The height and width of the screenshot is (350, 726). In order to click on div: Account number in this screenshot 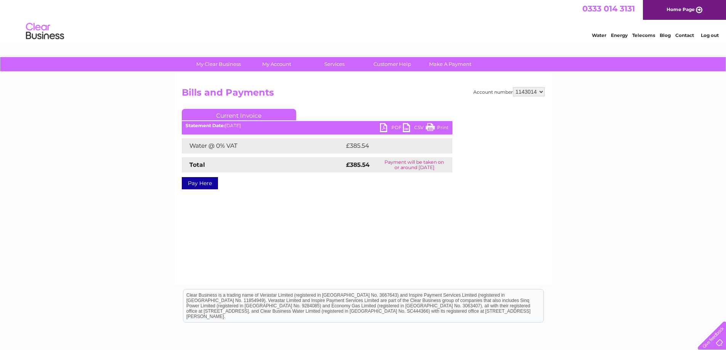, I will do `click(509, 92)`.